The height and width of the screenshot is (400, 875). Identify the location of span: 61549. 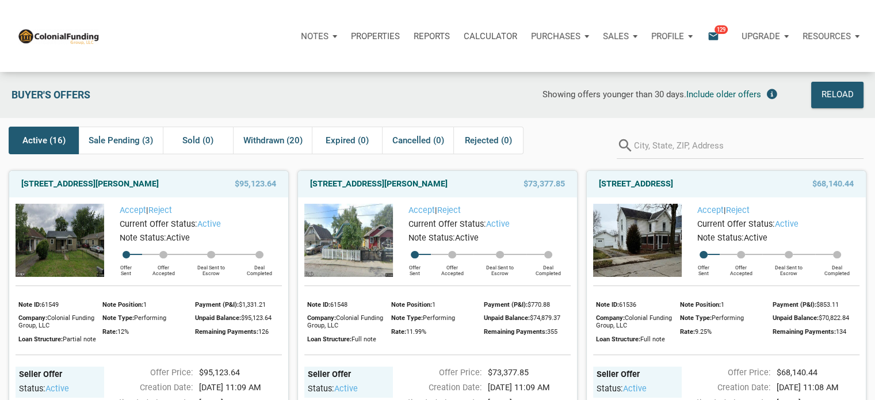
(50, 304).